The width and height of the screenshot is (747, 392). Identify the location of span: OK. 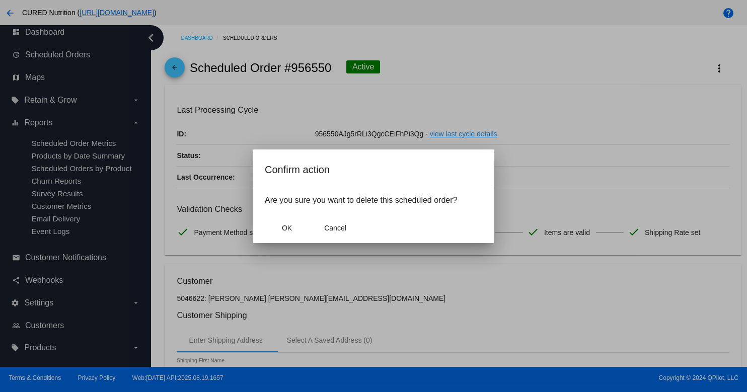
(287, 228).